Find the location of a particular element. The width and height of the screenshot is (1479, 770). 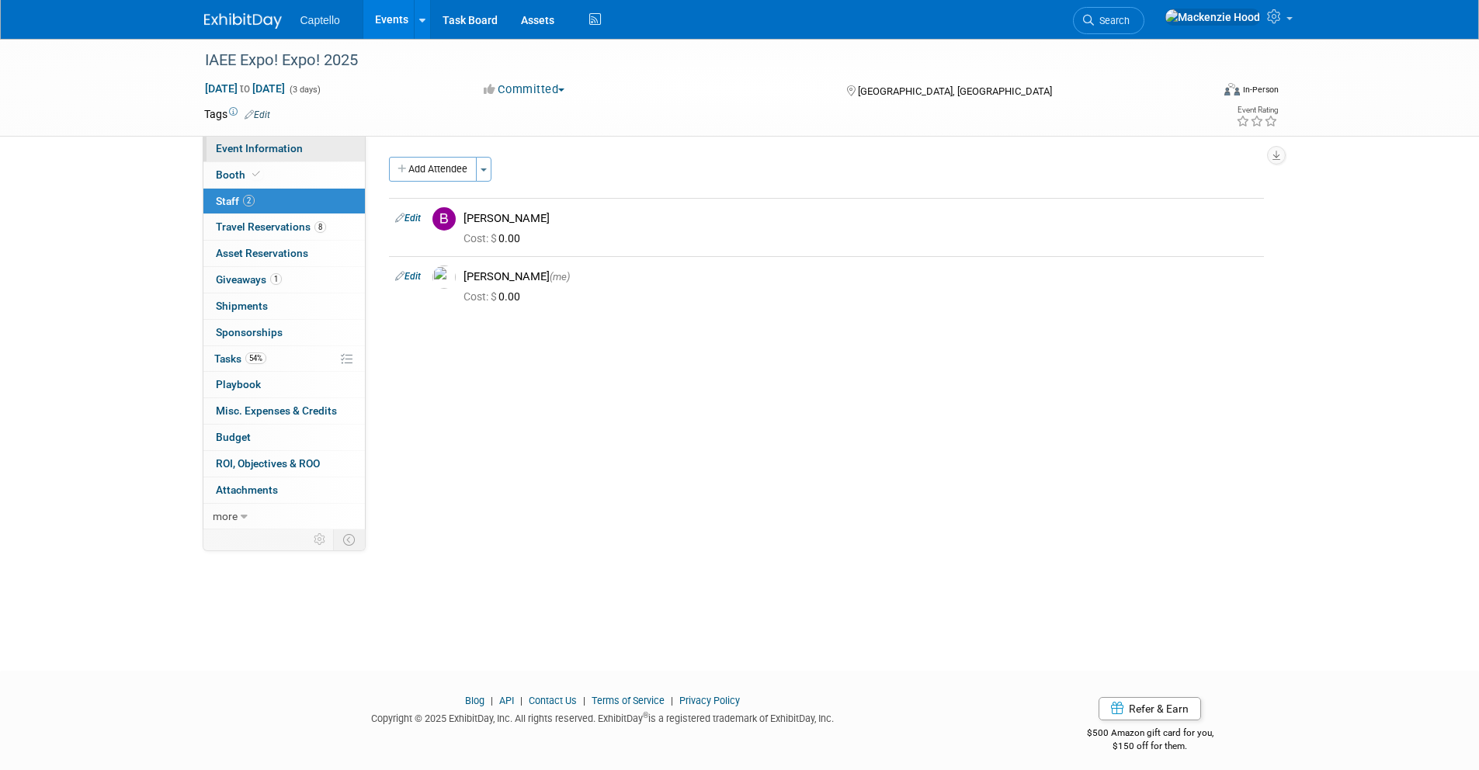

div: $500 Amazon gift card for you, is located at coordinates (1150, 734).